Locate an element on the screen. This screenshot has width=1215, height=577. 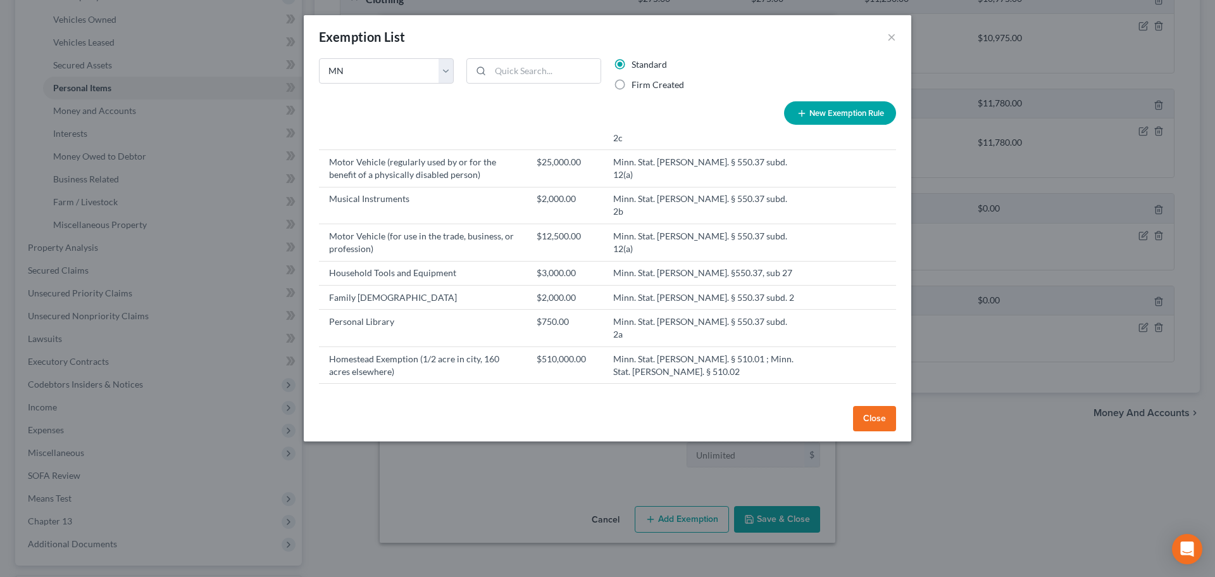
td: Motor Vehicle (regularly used by or for the benefit of a physically disabled person) is located at coordinates (423, 168).